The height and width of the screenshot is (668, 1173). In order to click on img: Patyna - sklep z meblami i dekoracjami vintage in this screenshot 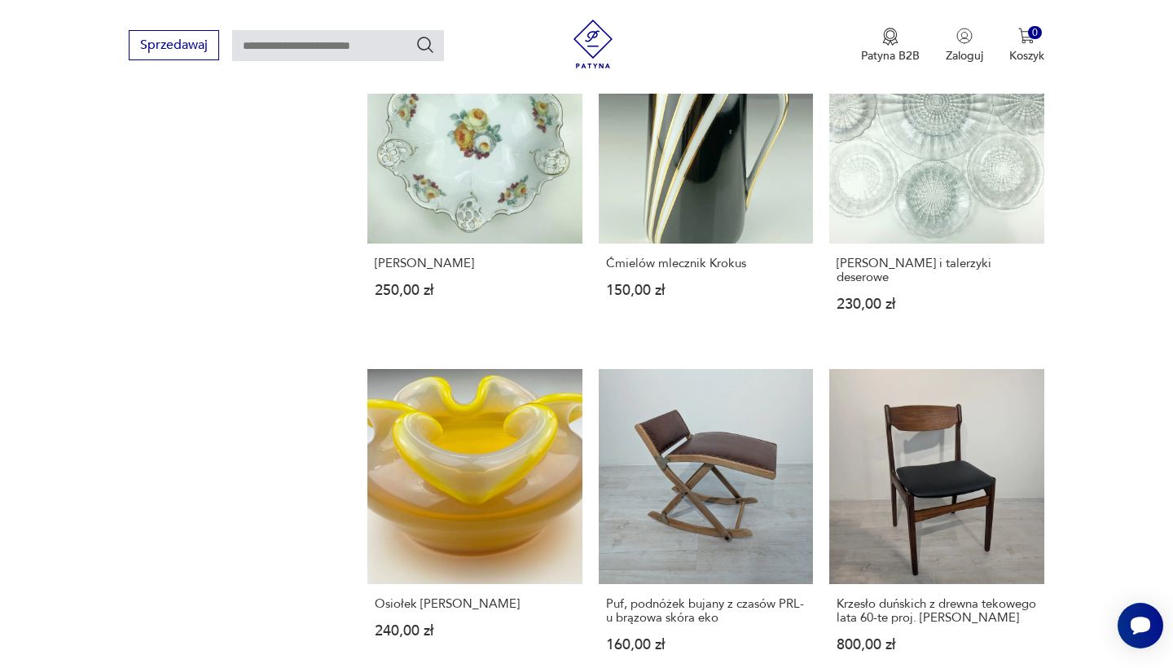, I will do `click(593, 44)`.